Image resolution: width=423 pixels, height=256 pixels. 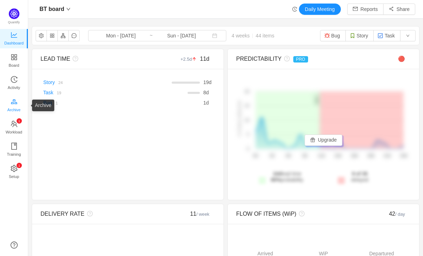 I want to click on small: / day, so click(x=400, y=214).